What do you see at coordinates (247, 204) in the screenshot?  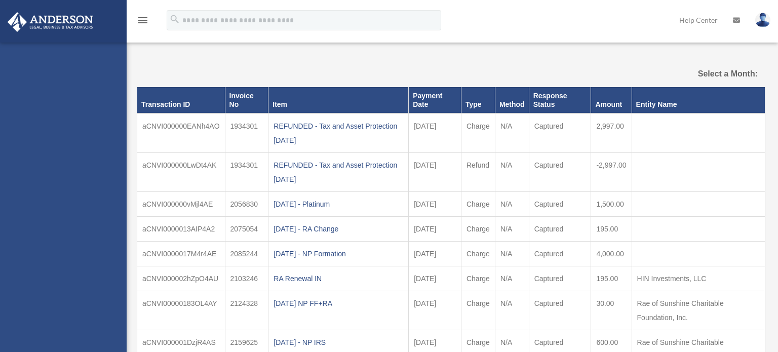 I see `td: 2056830` at bounding box center [247, 204].